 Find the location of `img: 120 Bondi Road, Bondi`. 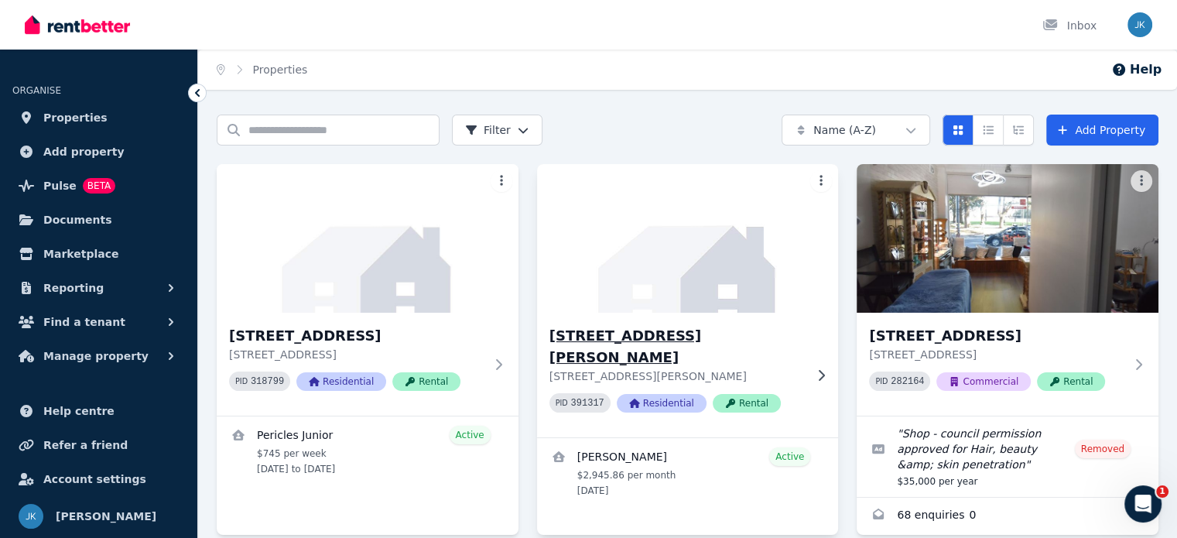

img: 120 Bondi Road, Bondi is located at coordinates (1007, 238).